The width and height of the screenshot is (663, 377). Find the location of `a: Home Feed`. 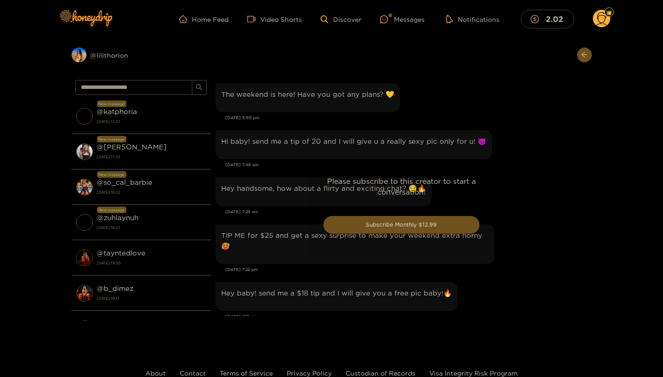

a: Home Feed is located at coordinates (204, 19).